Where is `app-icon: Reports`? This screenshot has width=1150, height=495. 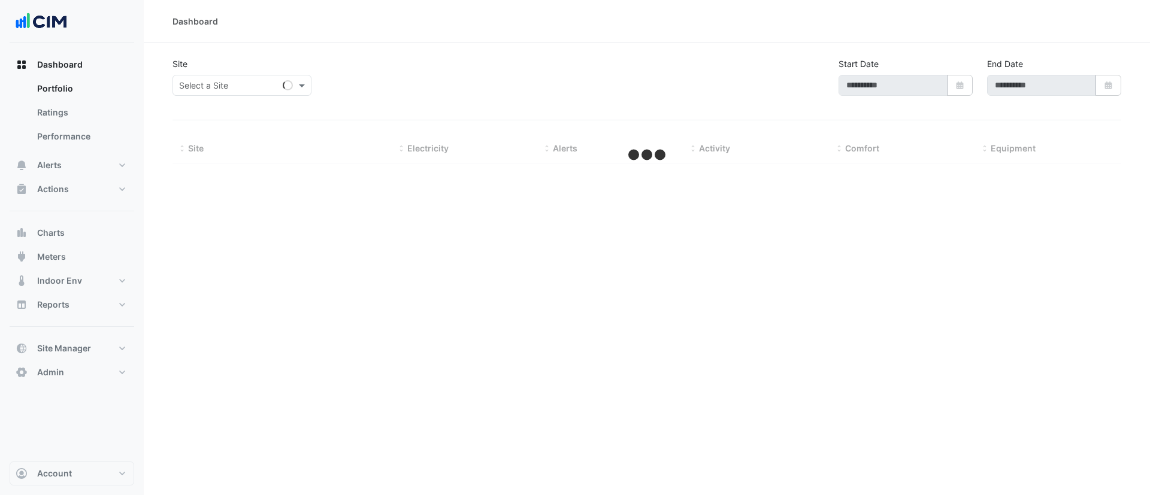 app-icon: Reports is located at coordinates (22, 305).